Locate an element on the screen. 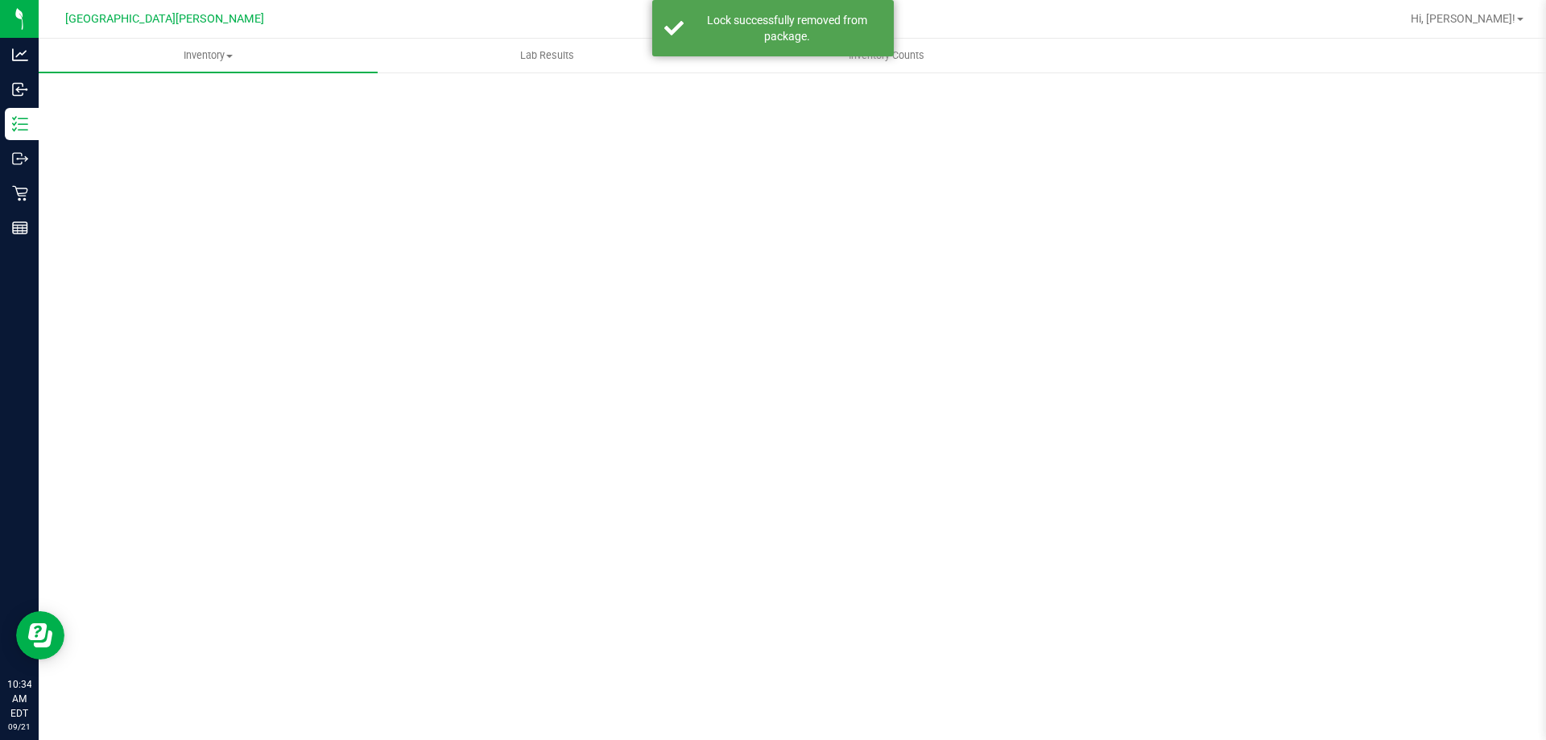  p: 10:34 AM EDT is located at coordinates (19, 699).